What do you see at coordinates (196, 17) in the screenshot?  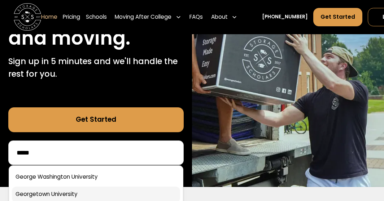 I see `a: FAQs` at bounding box center [196, 17].